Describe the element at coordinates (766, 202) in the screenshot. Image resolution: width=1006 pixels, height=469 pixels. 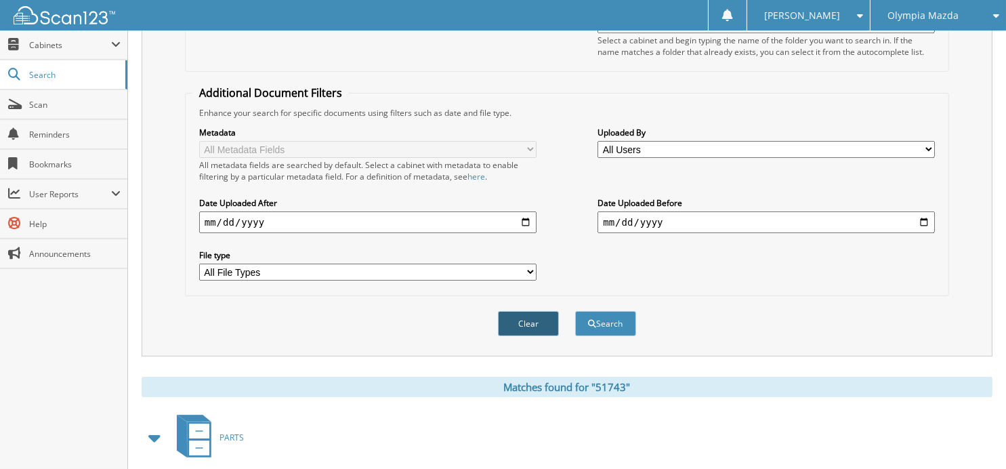
I see `label: Date Uploaded Before` at that location.